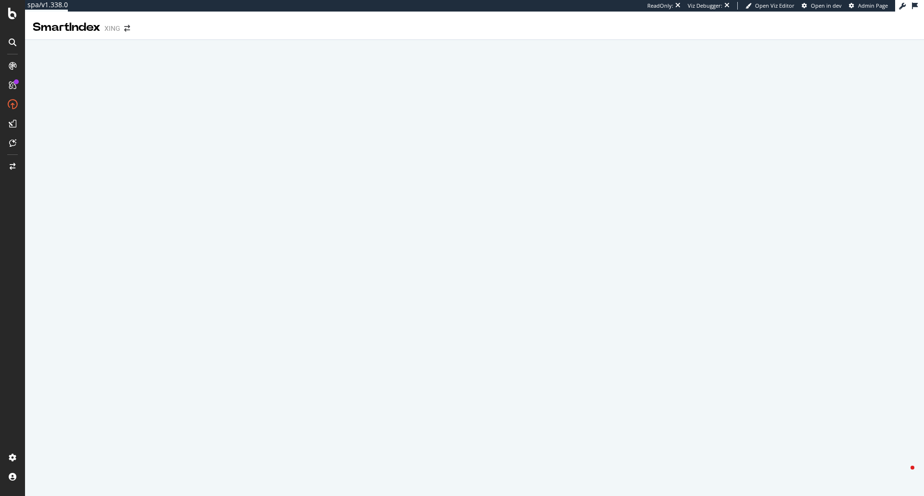 This screenshot has width=924, height=496. What do you see at coordinates (868, 6) in the screenshot?
I see `a: Admin Page` at bounding box center [868, 6].